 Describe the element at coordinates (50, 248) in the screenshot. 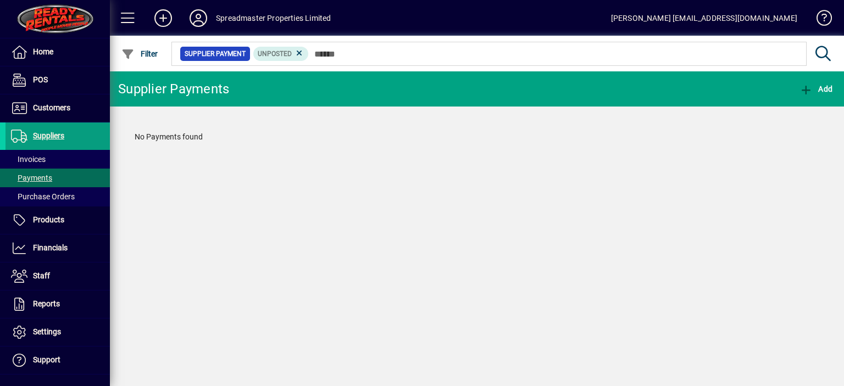

I see `span: Financials` at that location.